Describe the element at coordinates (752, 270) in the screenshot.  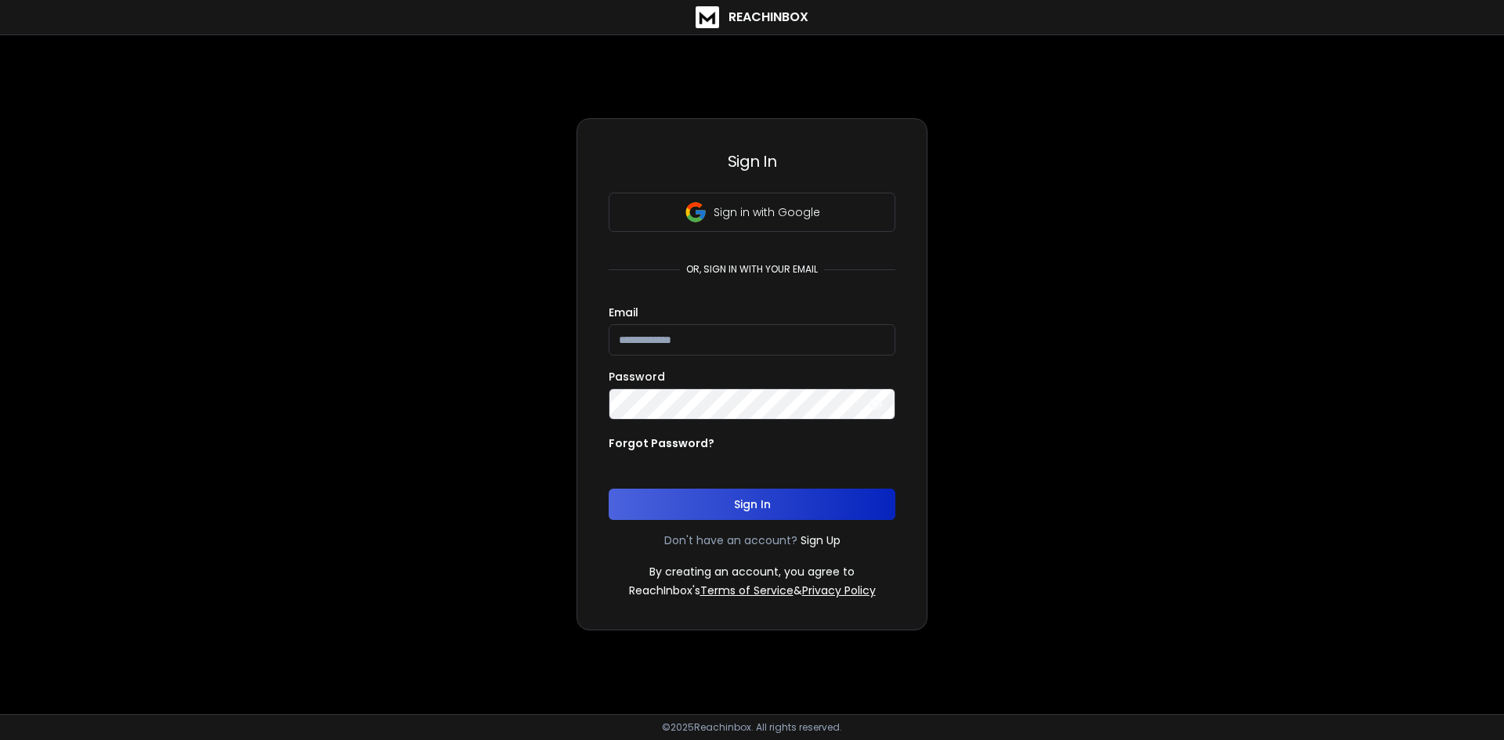
I see `p: or, sign in with your email` at that location.